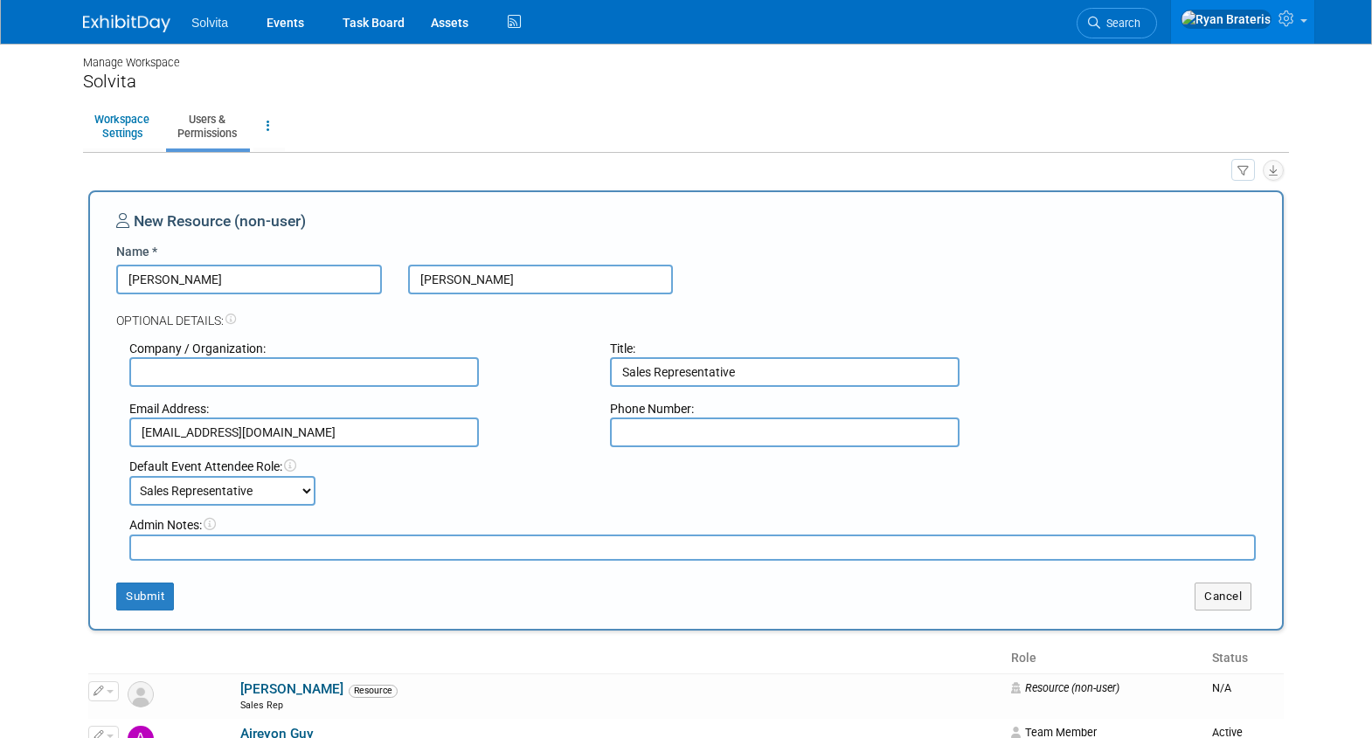 The image size is (1372, 738). I want to click on span: N/A, so click(1222, 688).